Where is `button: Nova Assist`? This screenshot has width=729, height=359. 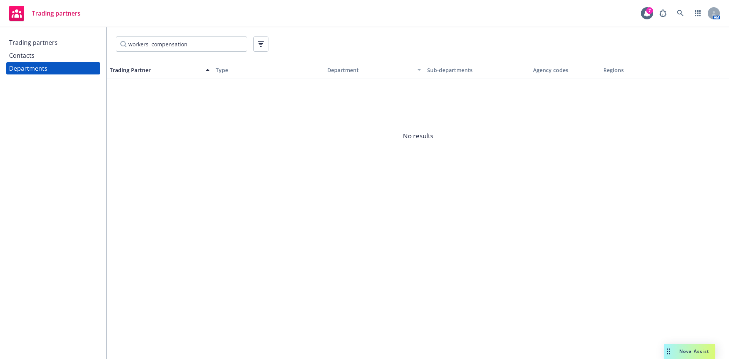 button: Nova Assist is located at coordinates (689, 351).